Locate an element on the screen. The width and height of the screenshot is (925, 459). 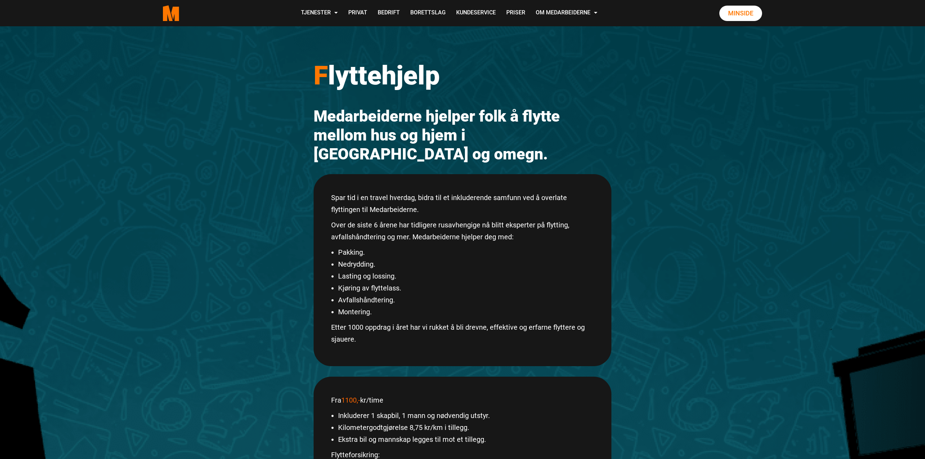
li: Inkluderer 1 skapbil, 1 mann og nødvendig utstyr. is located at coordinates (466, 415).